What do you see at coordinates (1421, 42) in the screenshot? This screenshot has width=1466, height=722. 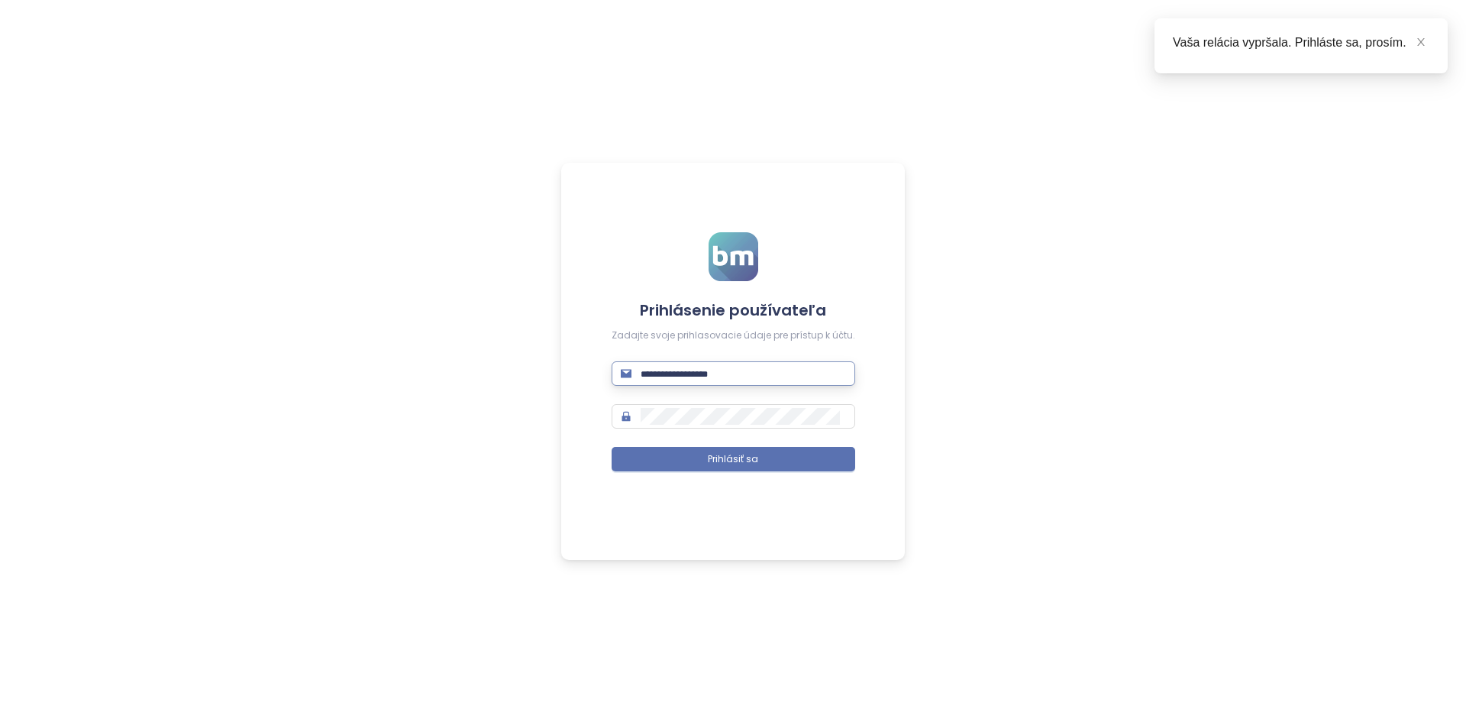 I see `span: close` at bounding box center [1421, 42].